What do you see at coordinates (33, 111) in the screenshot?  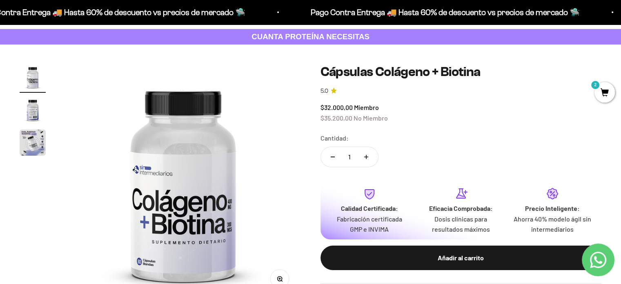 I see `button: Ir al artículo 2` at bounding box center [33, 111].